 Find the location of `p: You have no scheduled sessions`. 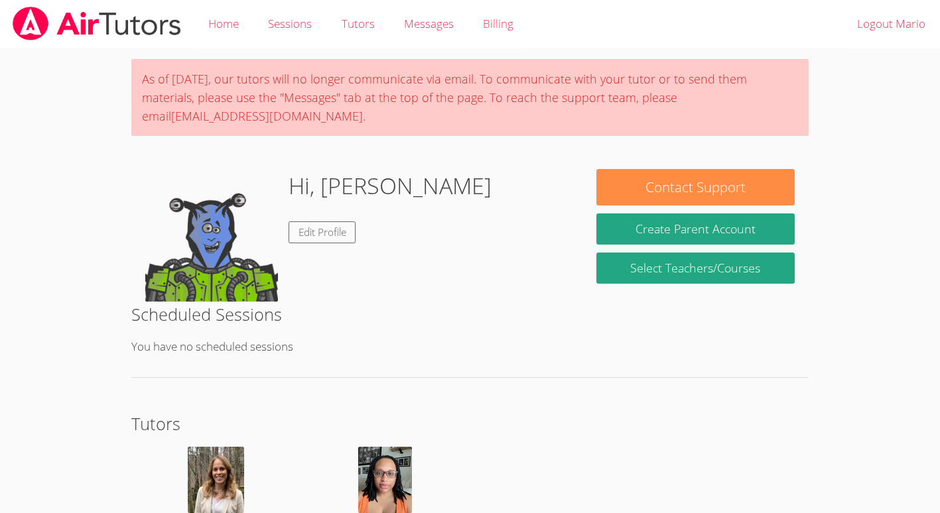

p: You have no scheduled sessions is located at coordinates (469, 347).